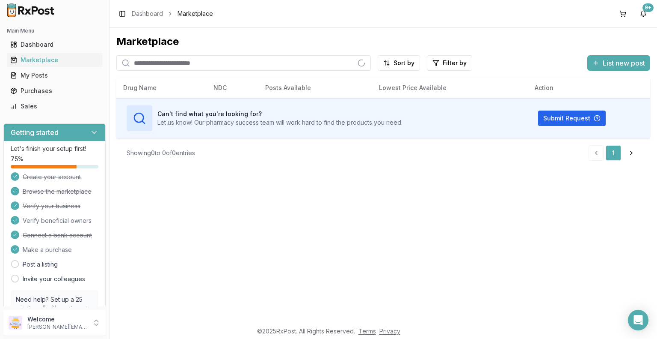 The height and width of the screenshot is (339, 657). What do you see at coordinates (589, 88) in the screenshot?
I see `th: Action` at bounding box center [589, 88].